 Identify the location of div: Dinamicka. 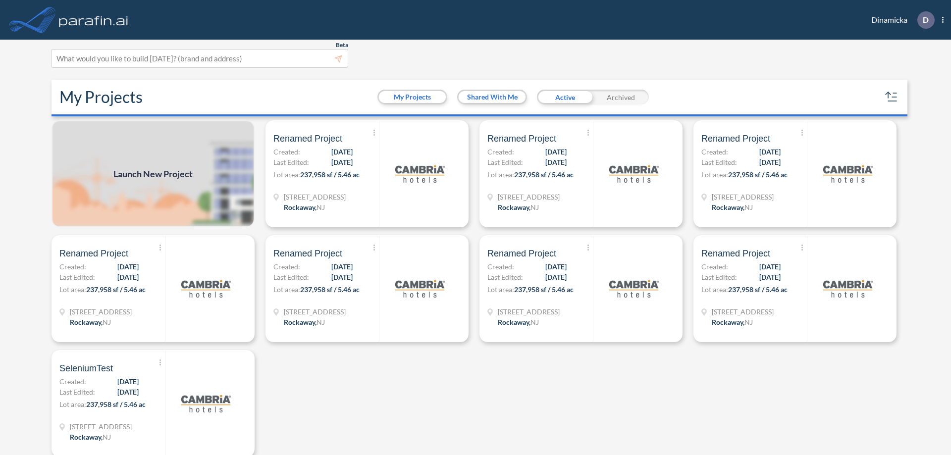
(900, 20).